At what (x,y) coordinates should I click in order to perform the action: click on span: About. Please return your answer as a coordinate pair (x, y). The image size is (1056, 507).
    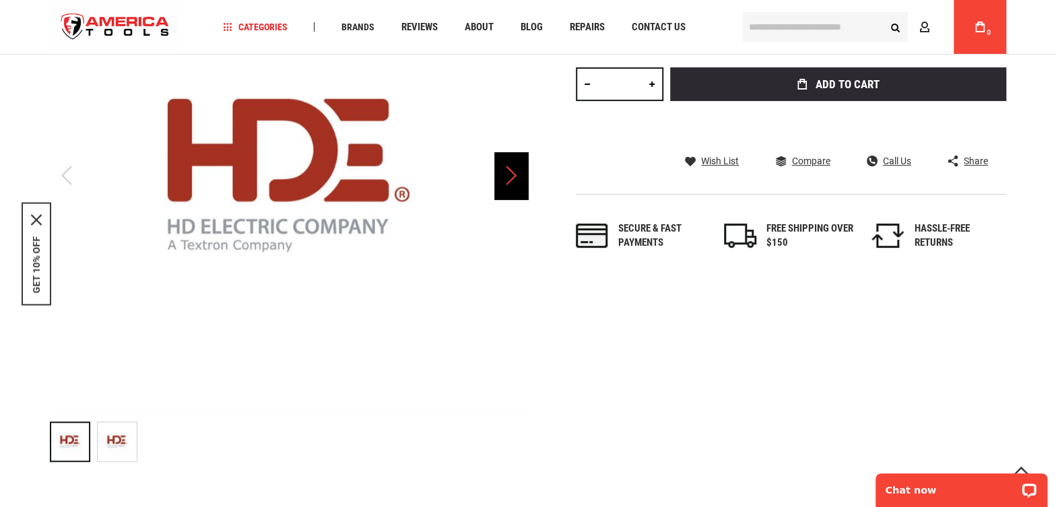
    Looking at the image, I should click on (479, 27).